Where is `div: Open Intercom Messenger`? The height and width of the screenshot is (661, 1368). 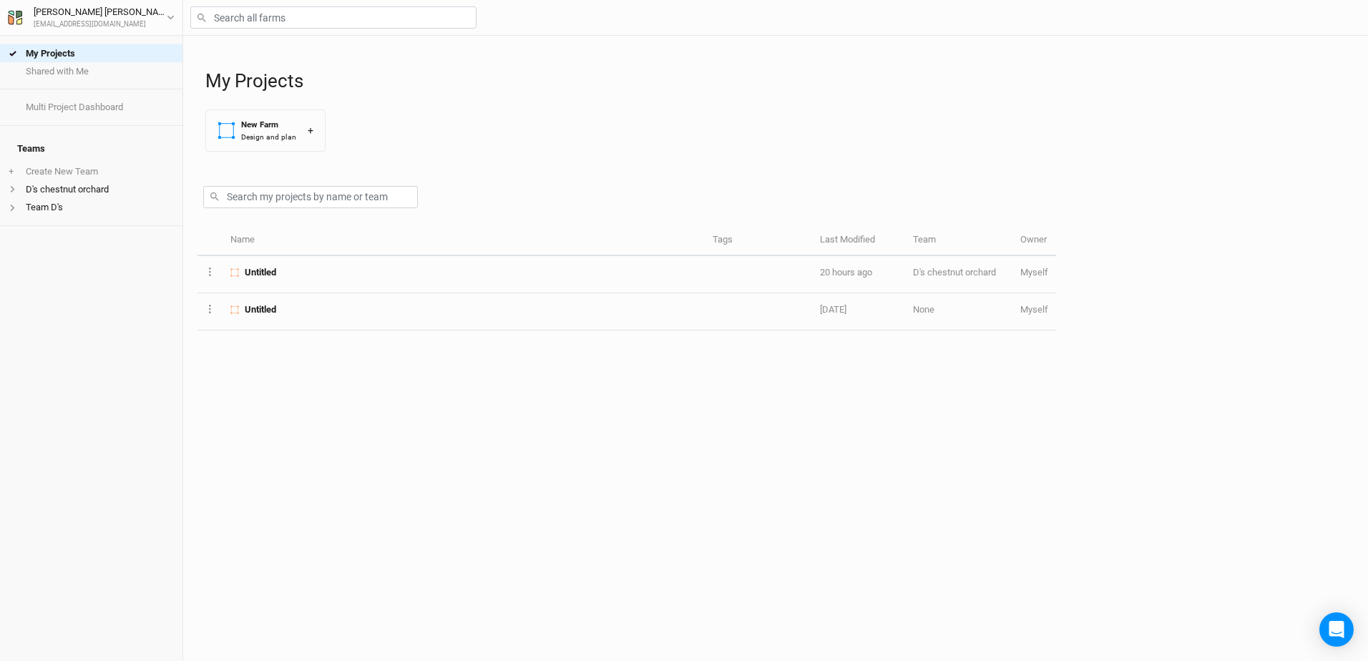
div: Open Intercom Messenger is located at coordinates (1337, 630).